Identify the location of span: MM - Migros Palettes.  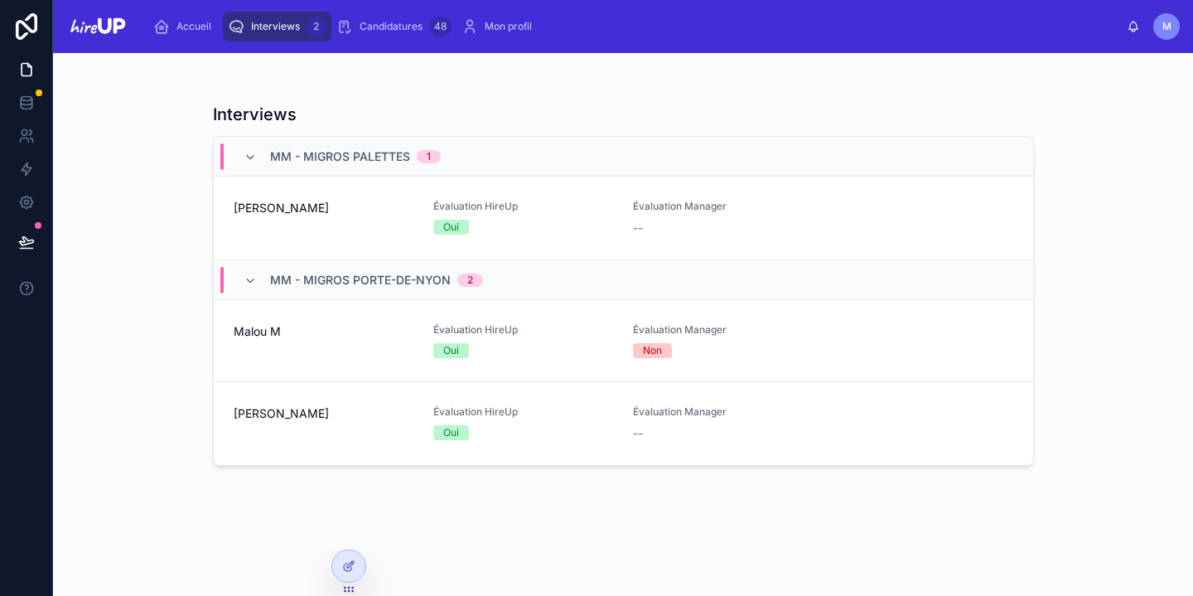
(340, 157).